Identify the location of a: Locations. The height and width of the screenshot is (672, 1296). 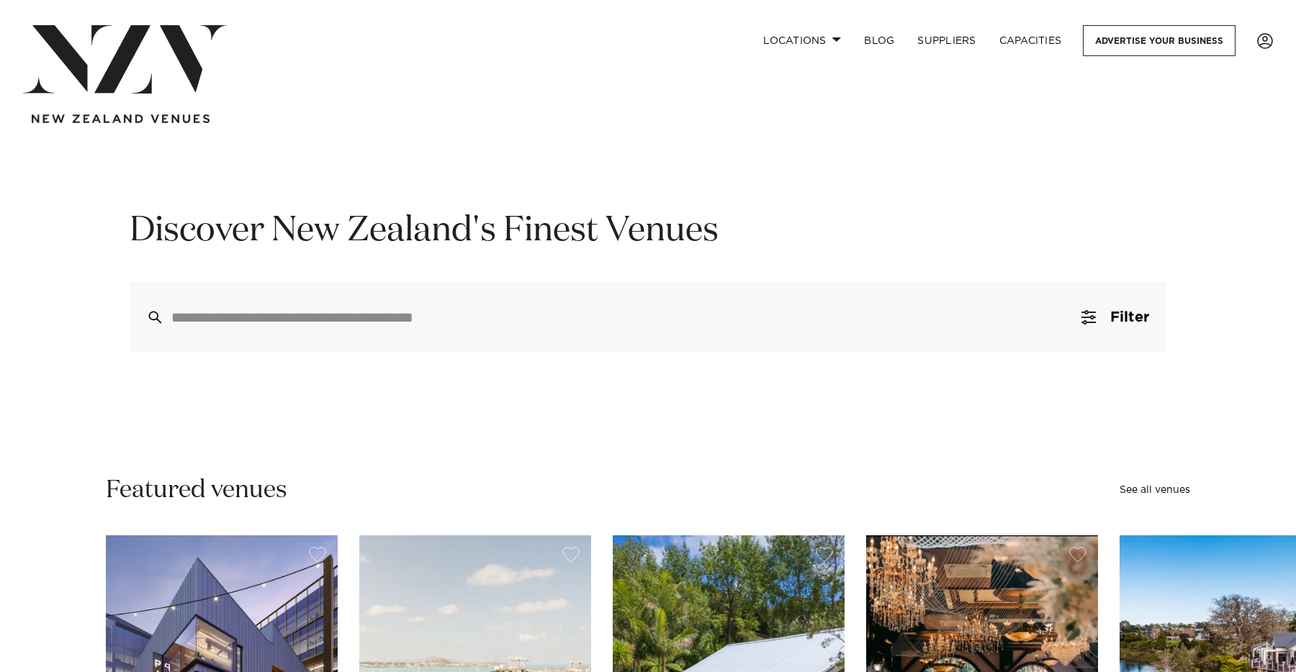
(802, 40).